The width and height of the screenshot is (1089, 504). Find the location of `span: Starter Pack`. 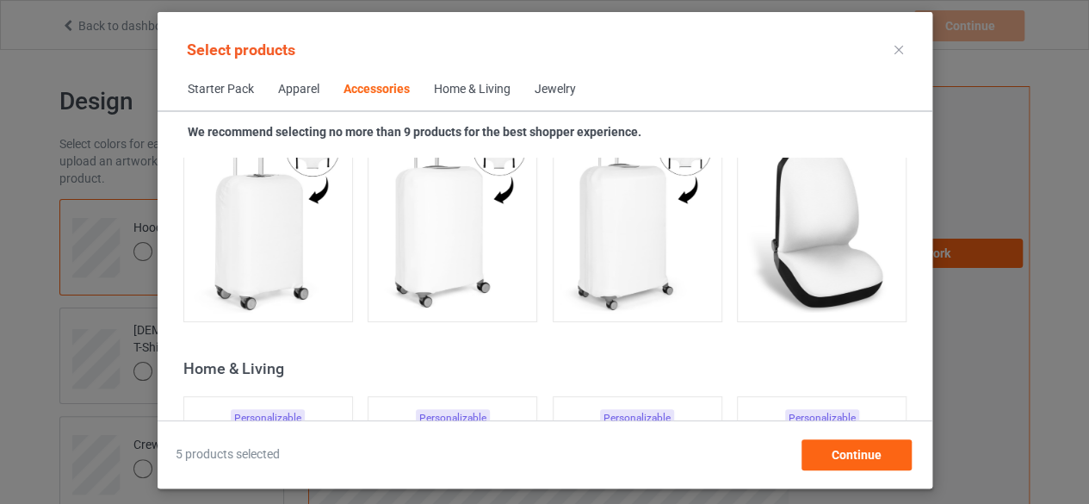

span: Starter Pack is located at coordinates (220, 90).